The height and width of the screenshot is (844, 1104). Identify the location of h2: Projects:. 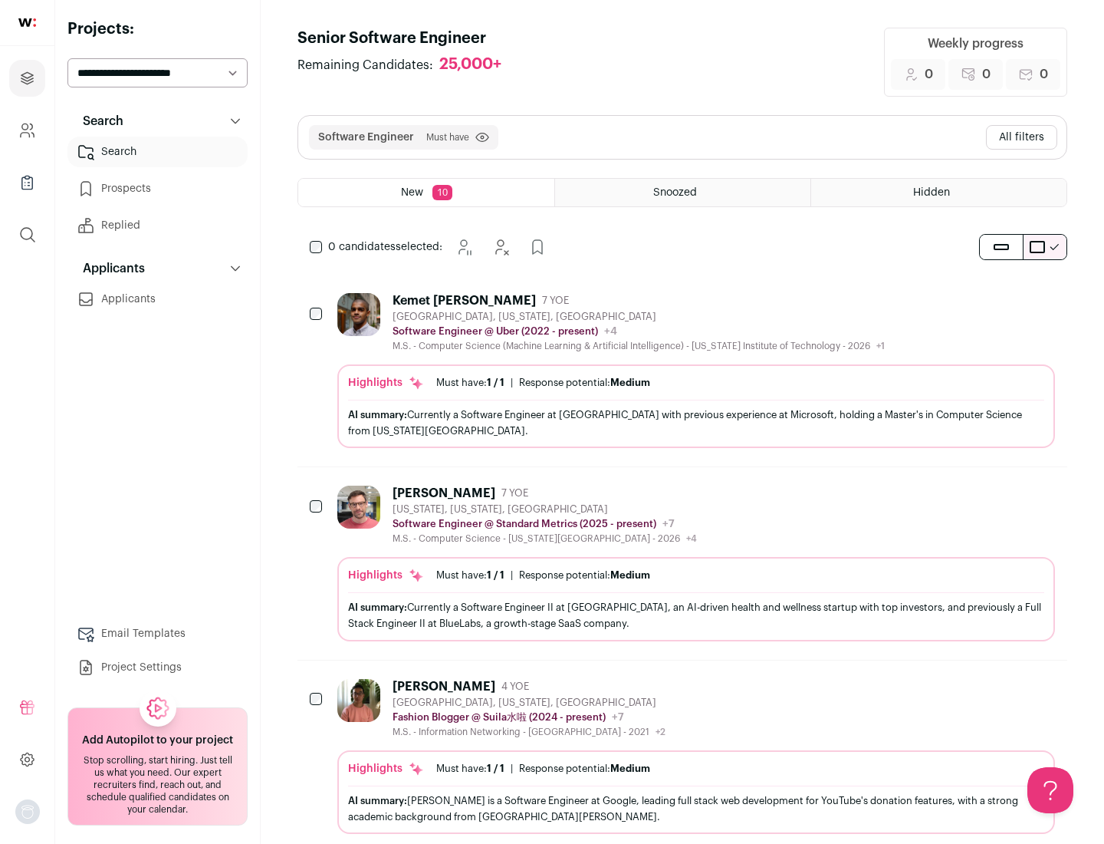
(157, 29).